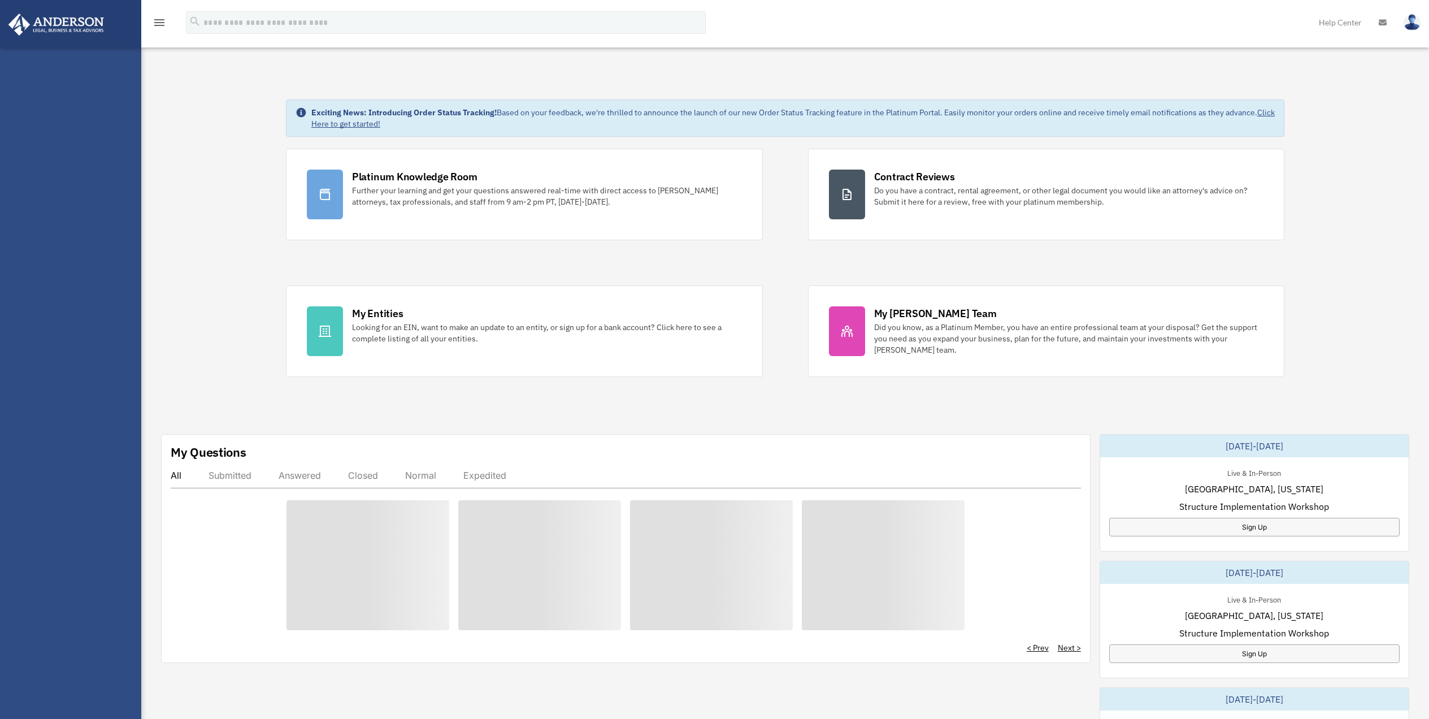 This screenshot has width=1429, height=719. I want to click on div: Submitted, so click(230, 475).